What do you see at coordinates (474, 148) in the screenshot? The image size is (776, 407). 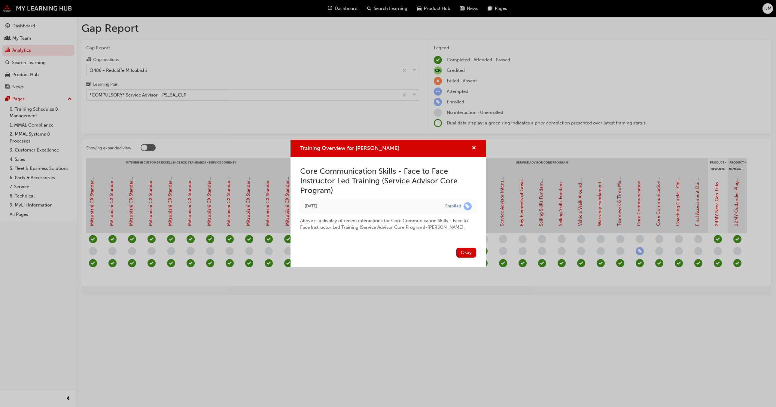 I see `button: cross-icon` at bounding box center [474, 148].